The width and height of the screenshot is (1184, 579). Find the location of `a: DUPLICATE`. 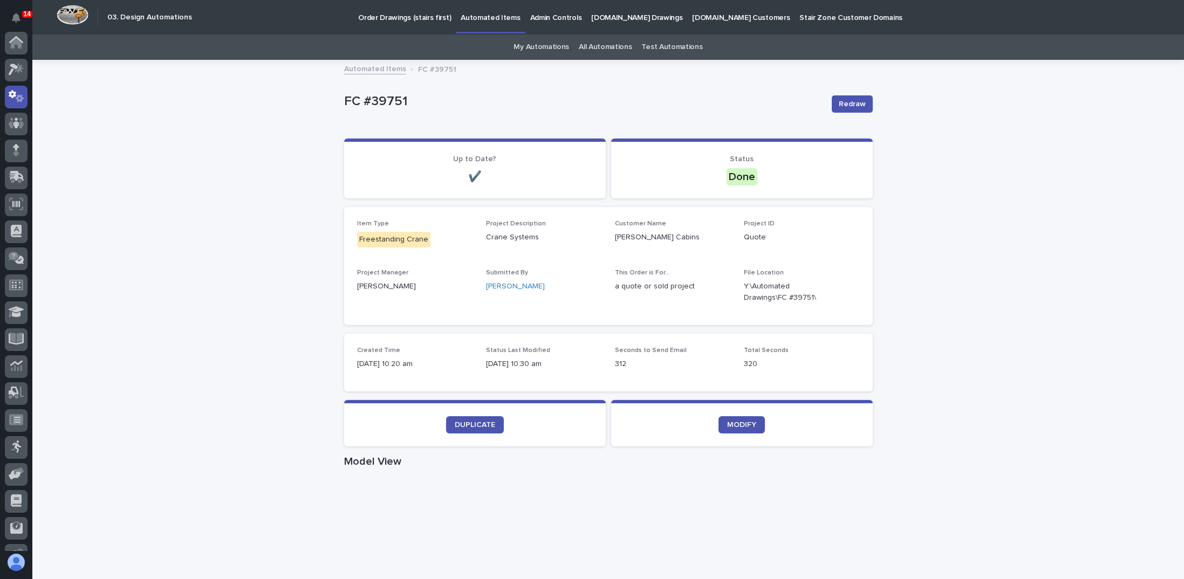

a: DUPLICATE is located at coordinates (475, 425).